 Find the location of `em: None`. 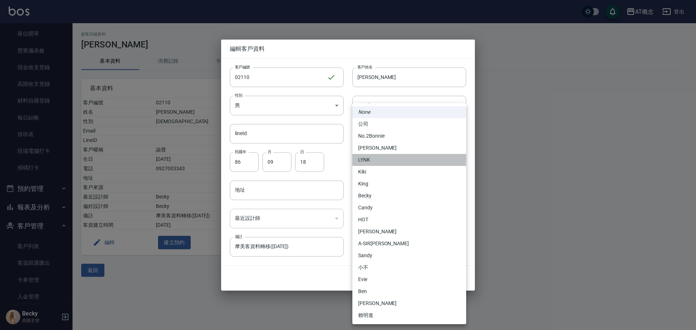

em: None is located at coordinates (364, 112).